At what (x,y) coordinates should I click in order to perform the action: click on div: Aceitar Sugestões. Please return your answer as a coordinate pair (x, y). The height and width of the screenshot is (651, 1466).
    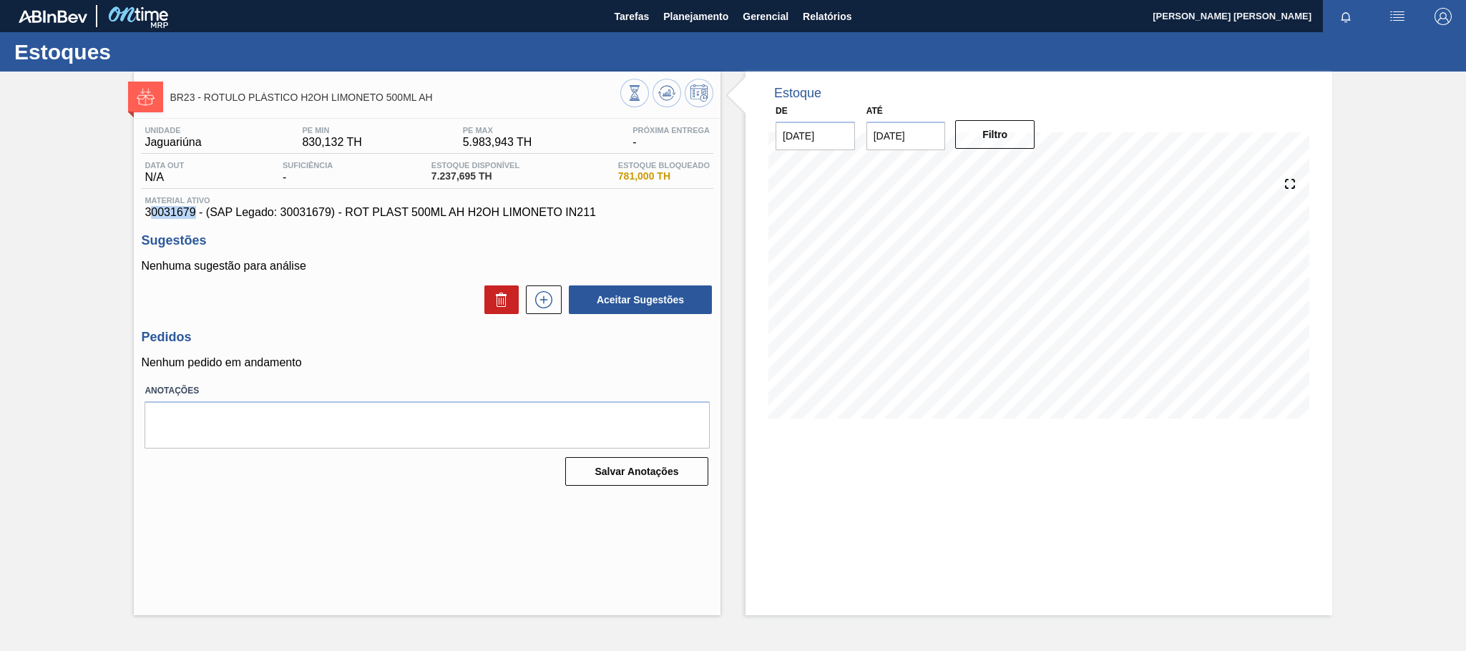
    Looking at the image, I should click on (637, 300).